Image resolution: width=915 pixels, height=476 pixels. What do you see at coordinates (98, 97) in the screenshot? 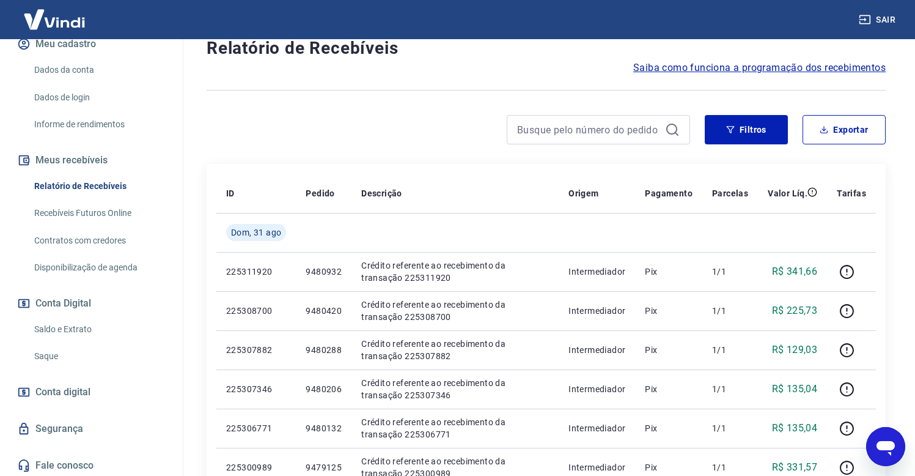
I see `a: Dados de login` at bounding box center [98, 97].